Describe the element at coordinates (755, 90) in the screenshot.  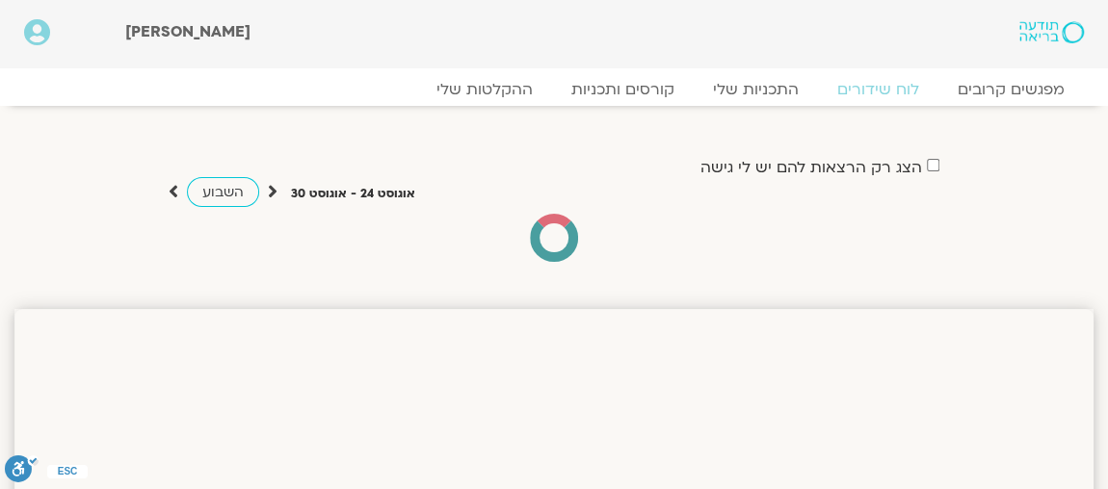
I see `a: התכניות שלי` at that location.